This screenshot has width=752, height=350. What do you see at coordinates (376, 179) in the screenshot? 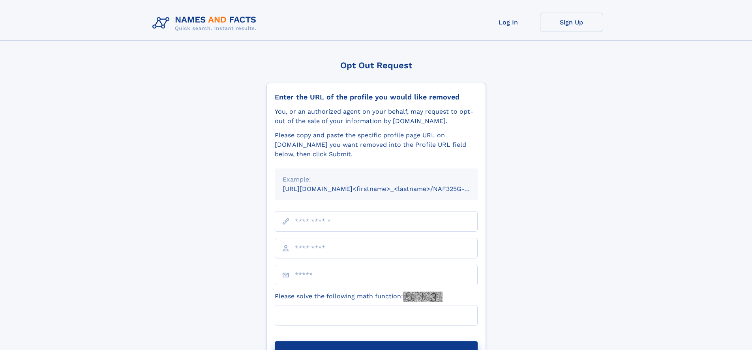
I see `div: Example:` at bounding box center [376, 179].